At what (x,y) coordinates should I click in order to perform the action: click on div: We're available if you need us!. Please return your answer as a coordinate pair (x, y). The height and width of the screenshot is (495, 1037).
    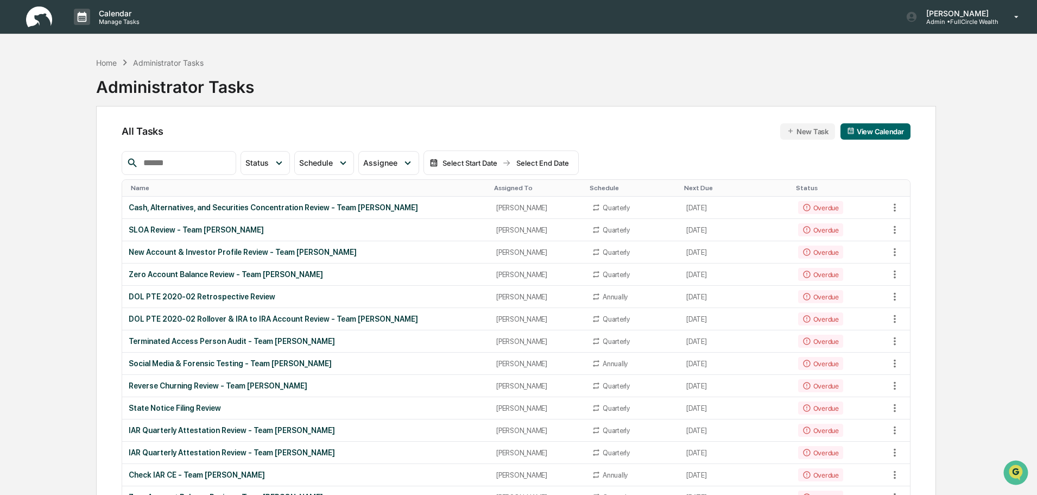
    Looking at the image, I should click on (87, 98).